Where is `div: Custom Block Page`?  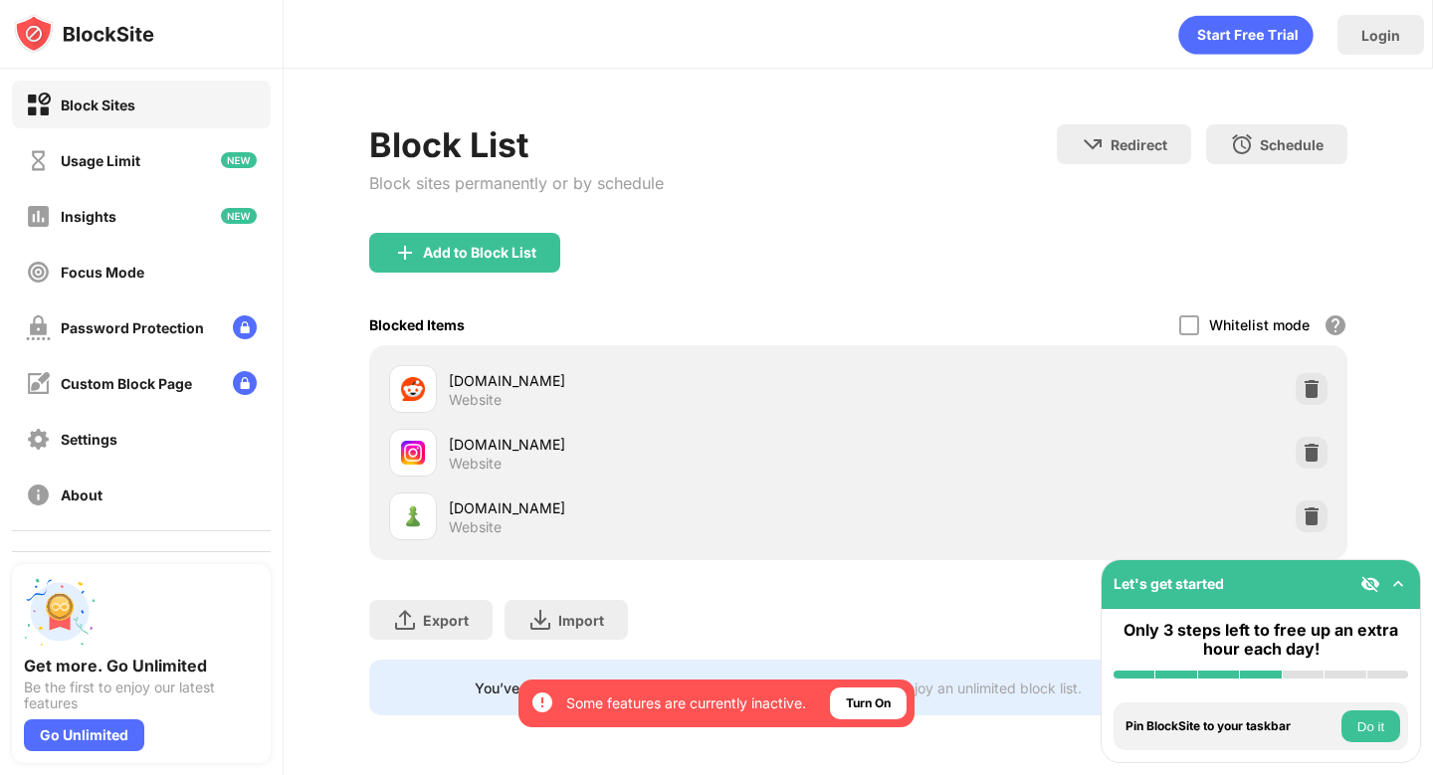
div: Custom Block Page is located at coordinates (126, 383).